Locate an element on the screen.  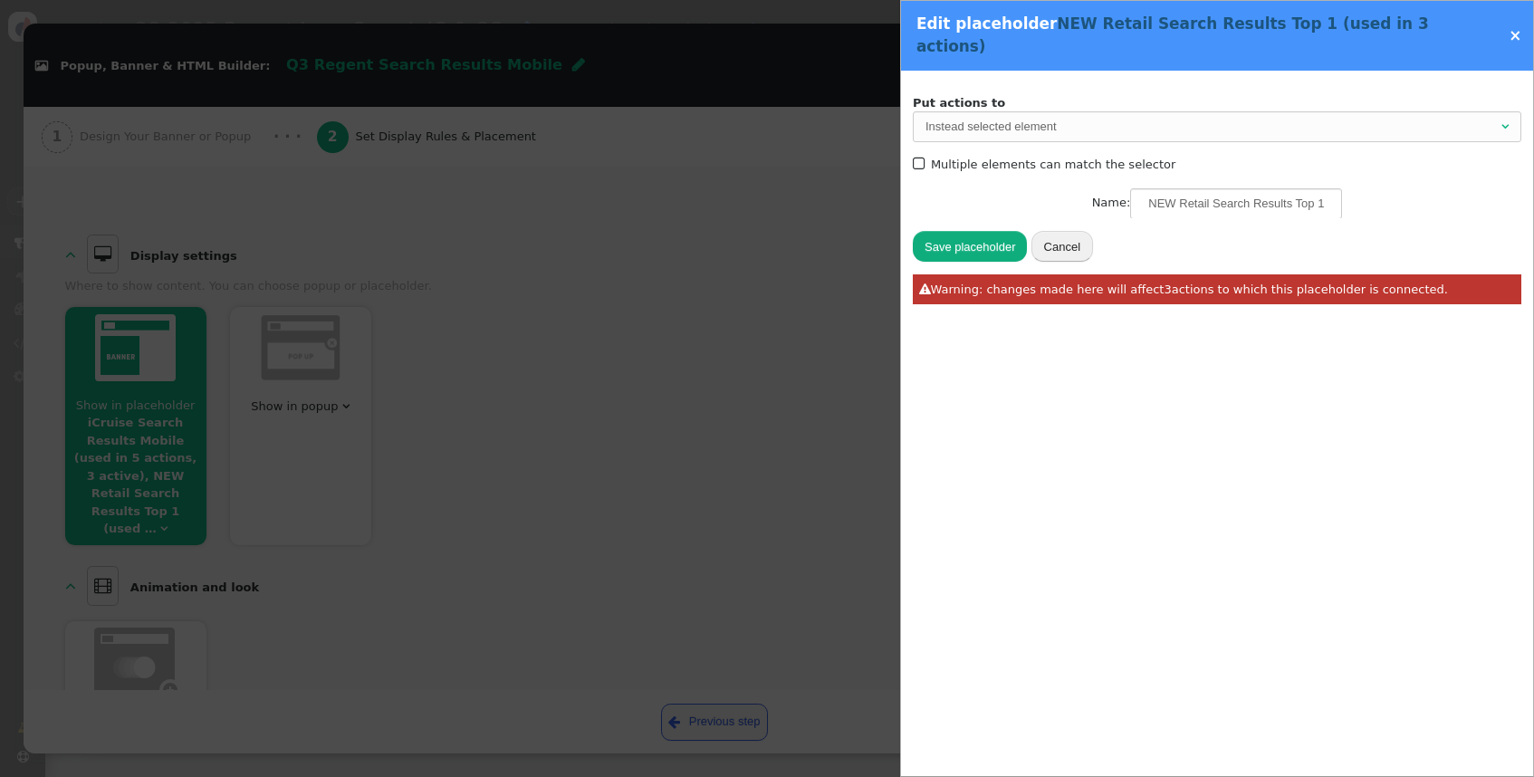
div: Instead selected element is located at coordinates (1212, 127).